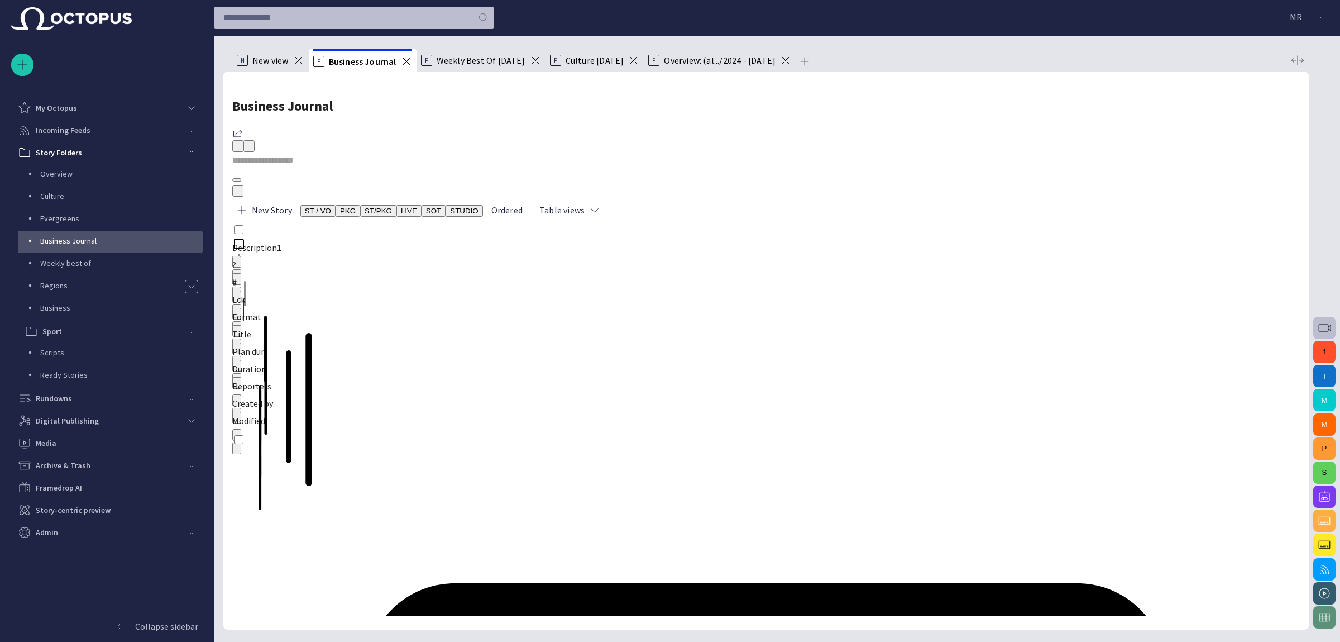  Describe the element at coordinates (239, 230) in the screenshot. I see `input: Select all rows` at that location.